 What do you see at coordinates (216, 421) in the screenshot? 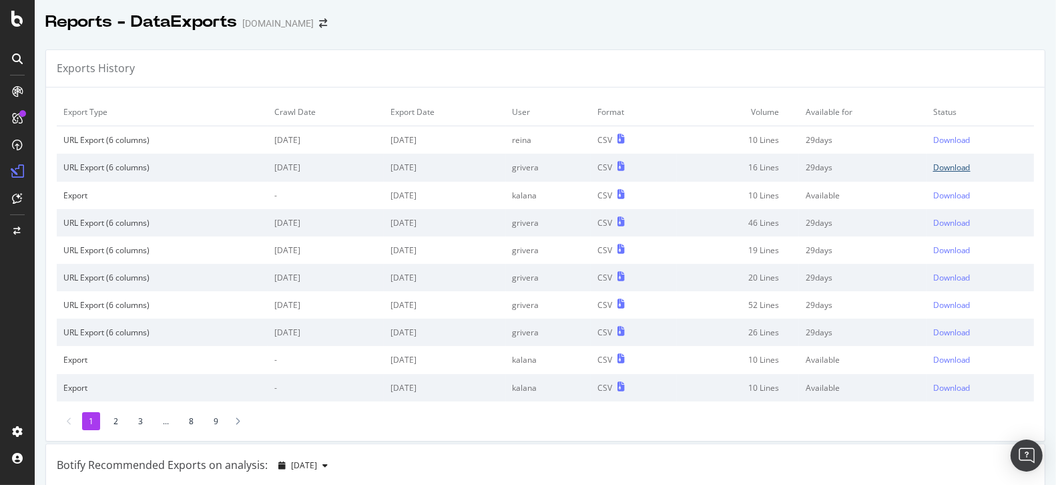
I see `li: 9` at bounding box center [216, 421].